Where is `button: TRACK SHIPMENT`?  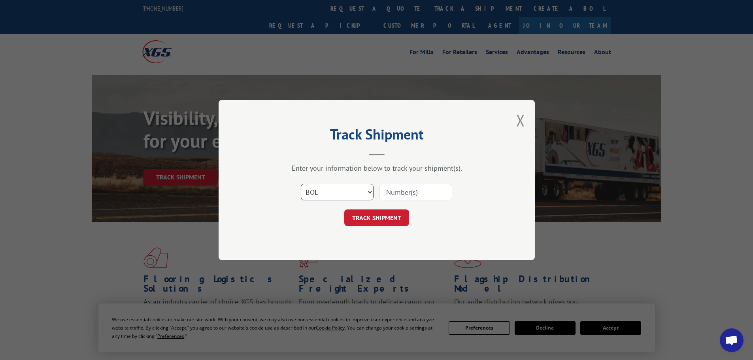 button: TRACK SHIPMENT is located at coordinates (377, 218).